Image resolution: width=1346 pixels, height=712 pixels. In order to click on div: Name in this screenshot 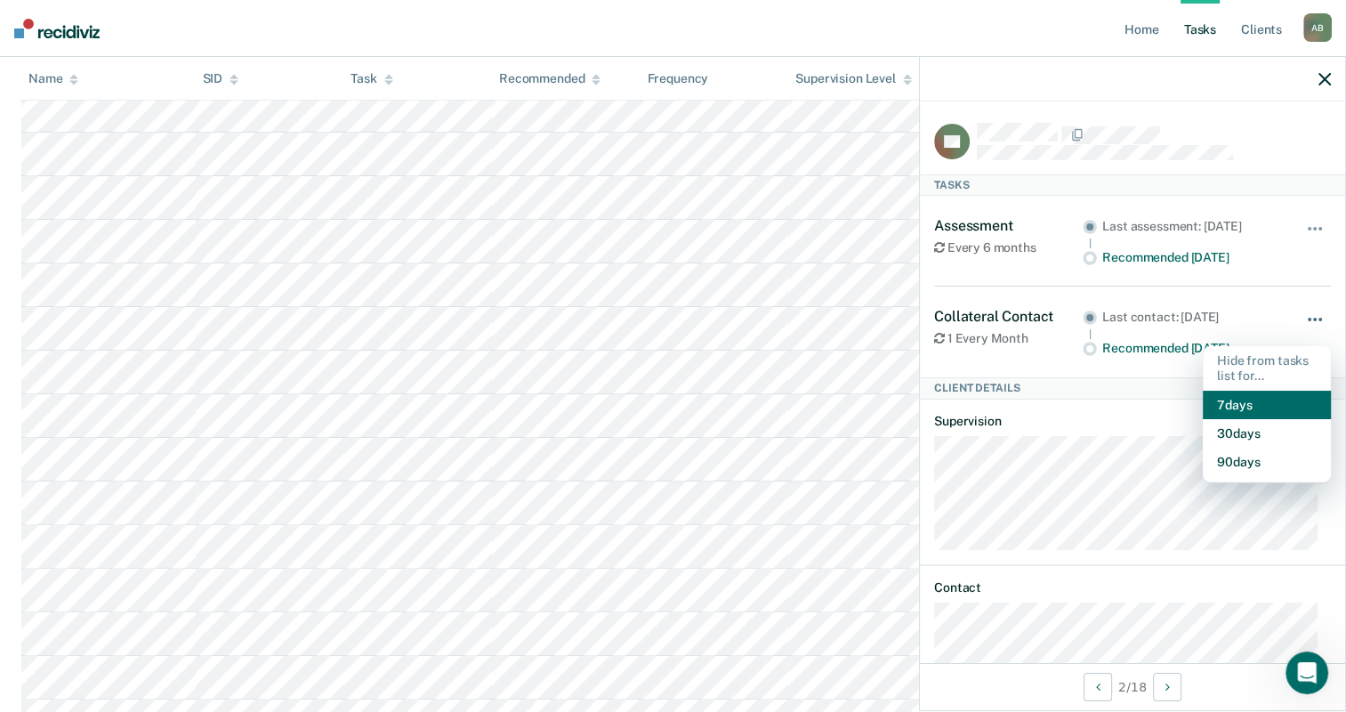, I will do `click(53, 78)`.